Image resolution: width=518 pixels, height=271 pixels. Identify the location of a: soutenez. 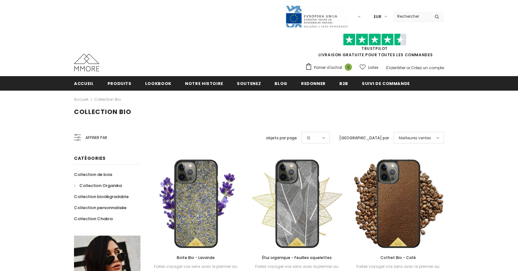
(249, 83).